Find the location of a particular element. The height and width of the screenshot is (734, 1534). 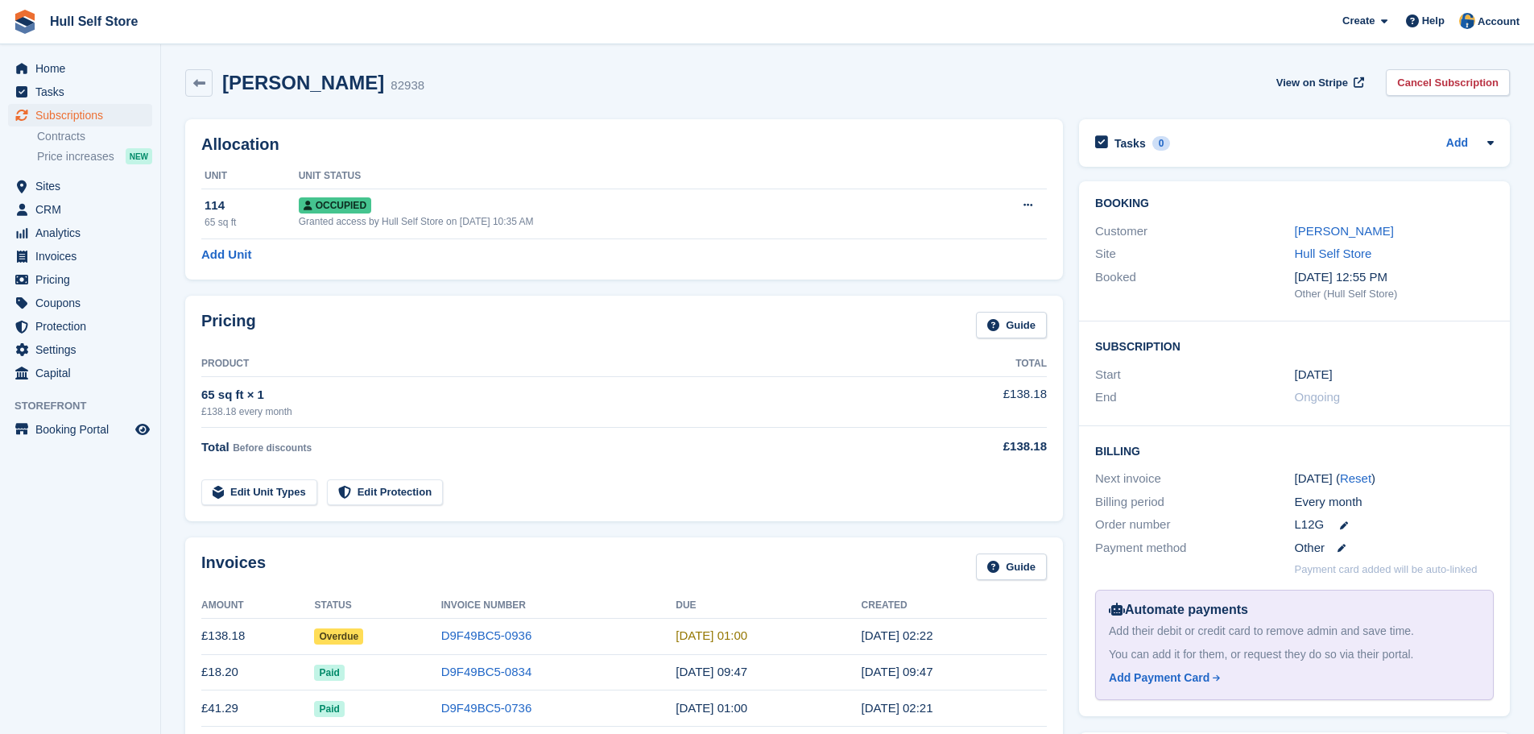

span: L12G is located at coordinates (1309, 524).